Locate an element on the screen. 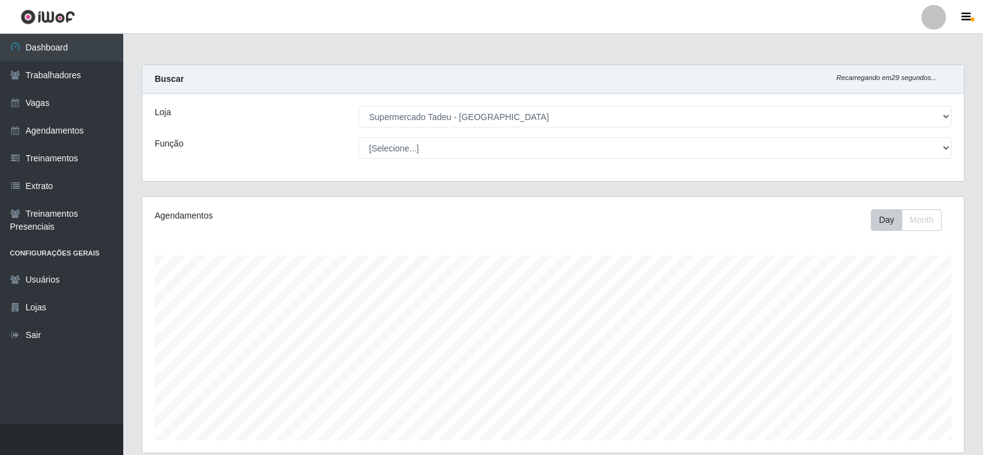 The height and width of the screenshot is (455, 983). div: Agendamentos is located at coordinates (315, 216).